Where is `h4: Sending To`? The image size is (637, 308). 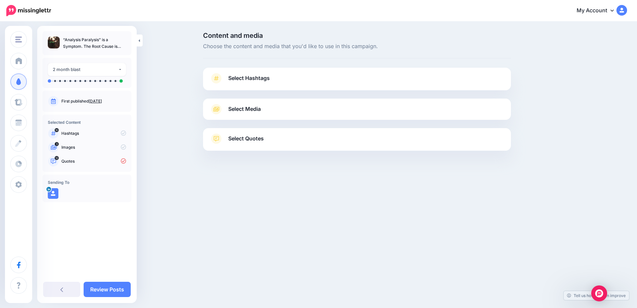 h4: Sending To is located at coordinates (87, 182).